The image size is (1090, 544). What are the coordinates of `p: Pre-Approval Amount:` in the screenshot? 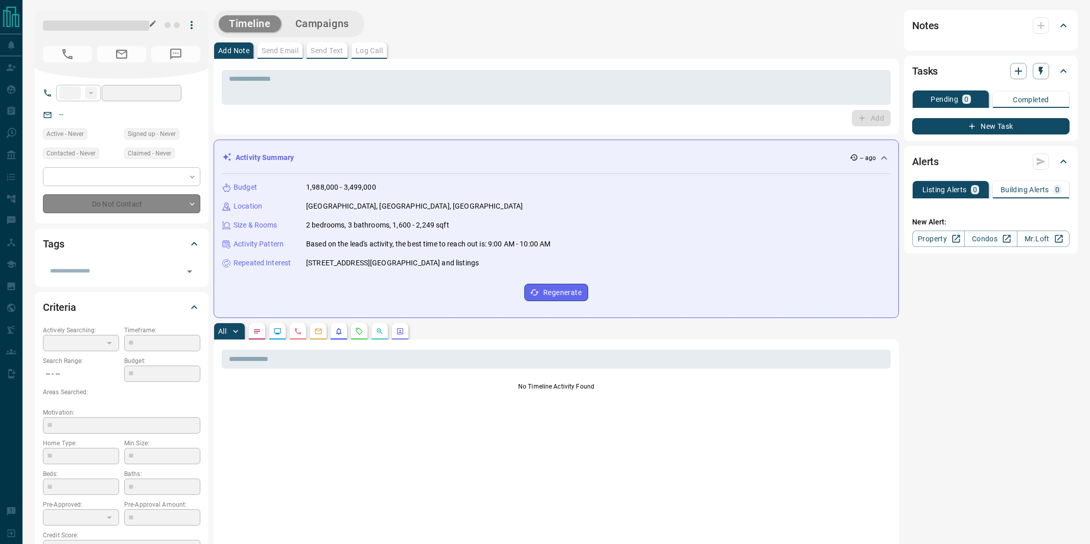 It's located at (162, 504).